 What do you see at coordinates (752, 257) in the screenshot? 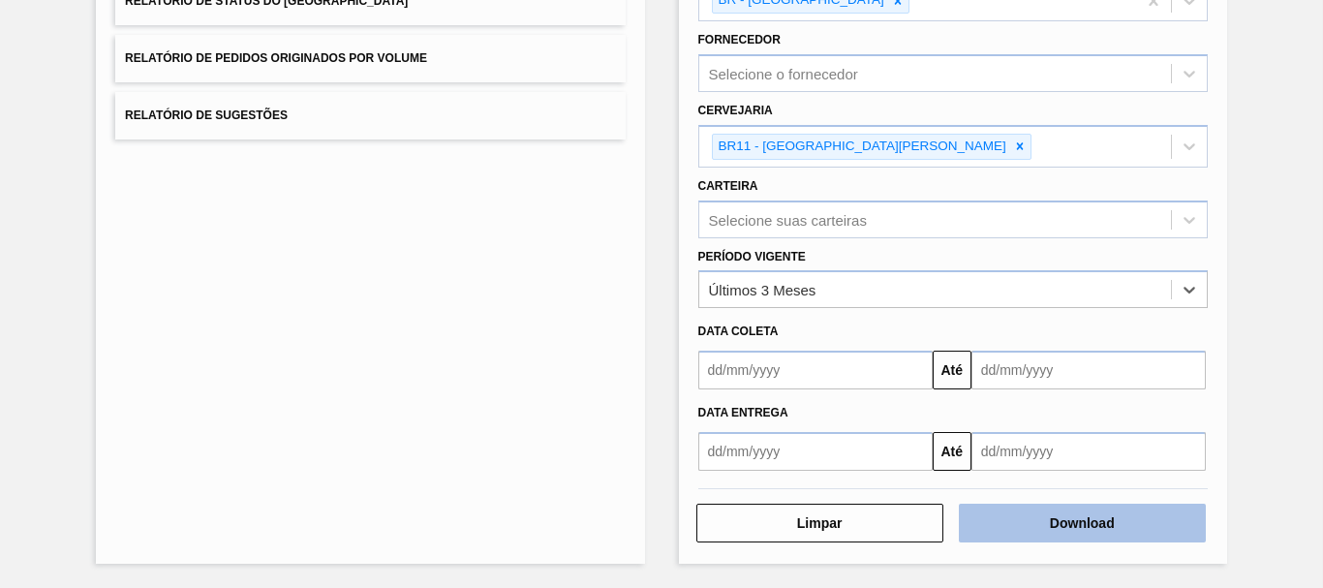
I see `label: Período Vigente` at bounding box center [752, 257].